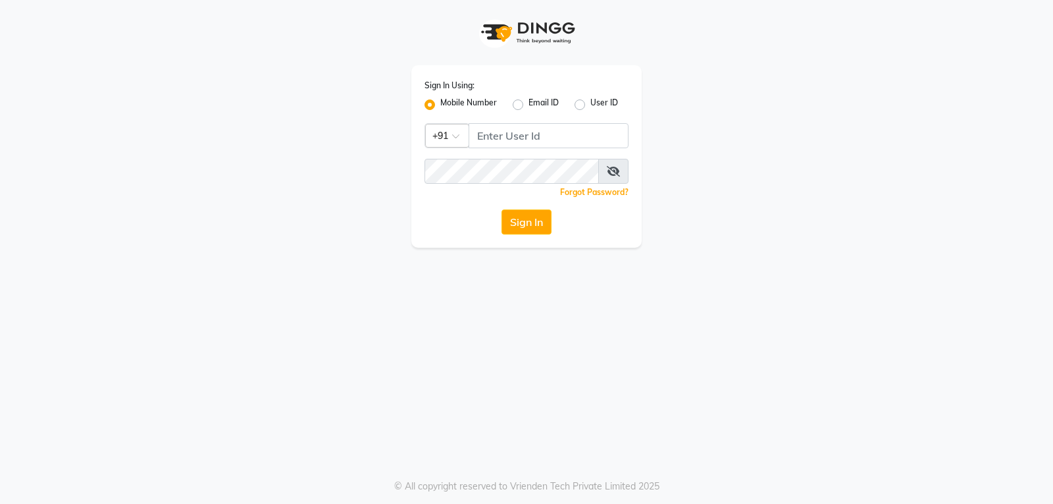  I want to click on a: Forgot Password?, so click(594, 192).